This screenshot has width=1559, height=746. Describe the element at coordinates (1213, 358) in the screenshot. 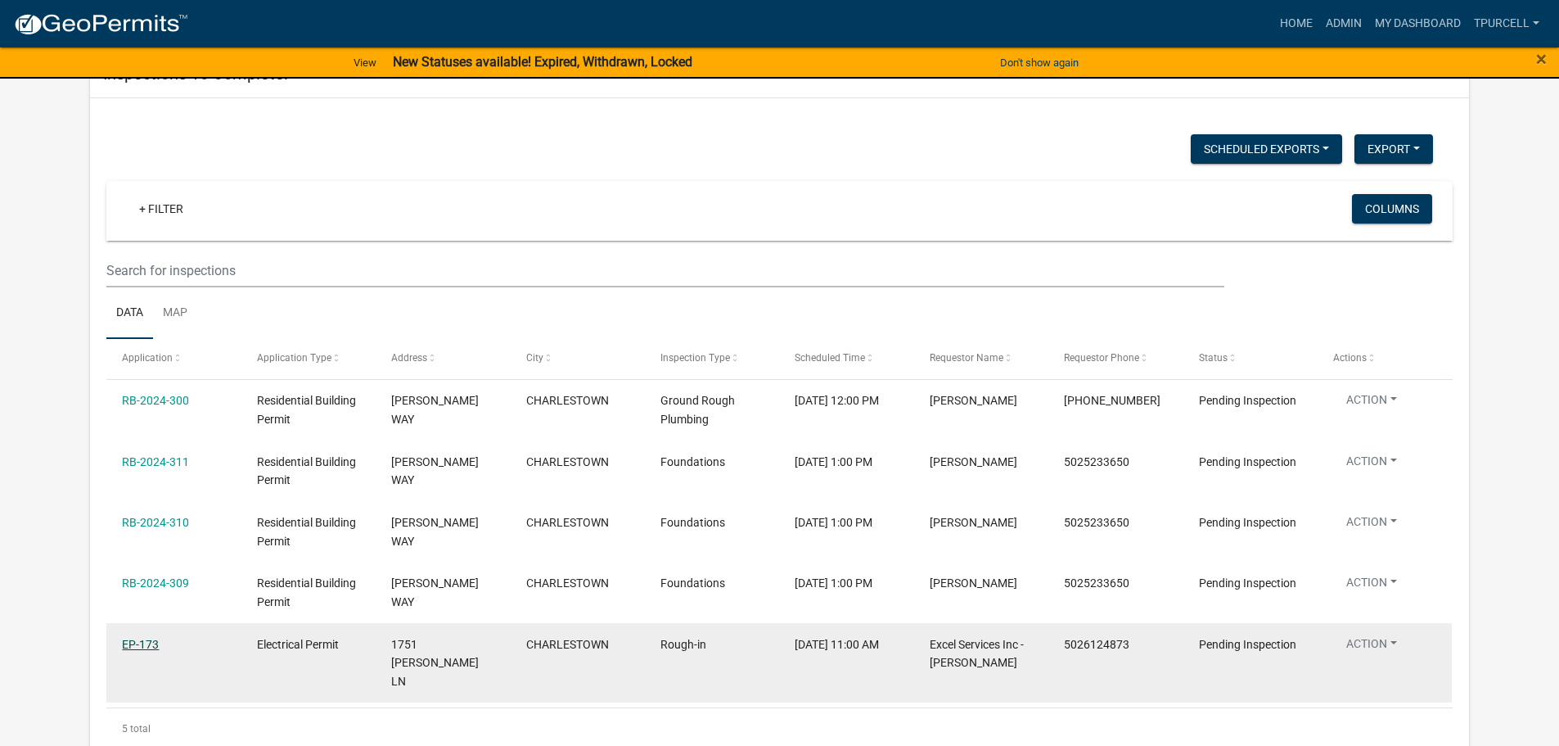

I see `span: Status` at that location.